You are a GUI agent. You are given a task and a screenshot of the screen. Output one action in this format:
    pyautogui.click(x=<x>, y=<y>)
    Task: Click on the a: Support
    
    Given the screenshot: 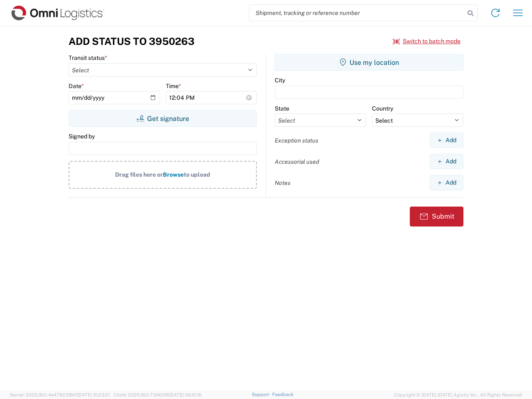 What is the action you would take?
    pyautogui.click(x=262, y=395)
    